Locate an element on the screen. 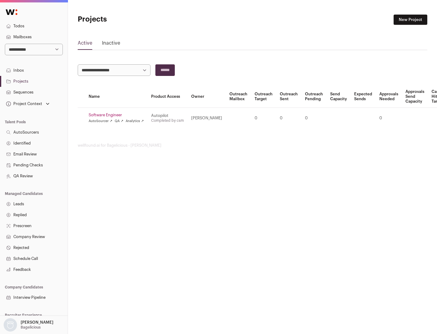 The height and width of the screenshot is (334, 437). th: Outreach Target is located at coordinates (263, 97).